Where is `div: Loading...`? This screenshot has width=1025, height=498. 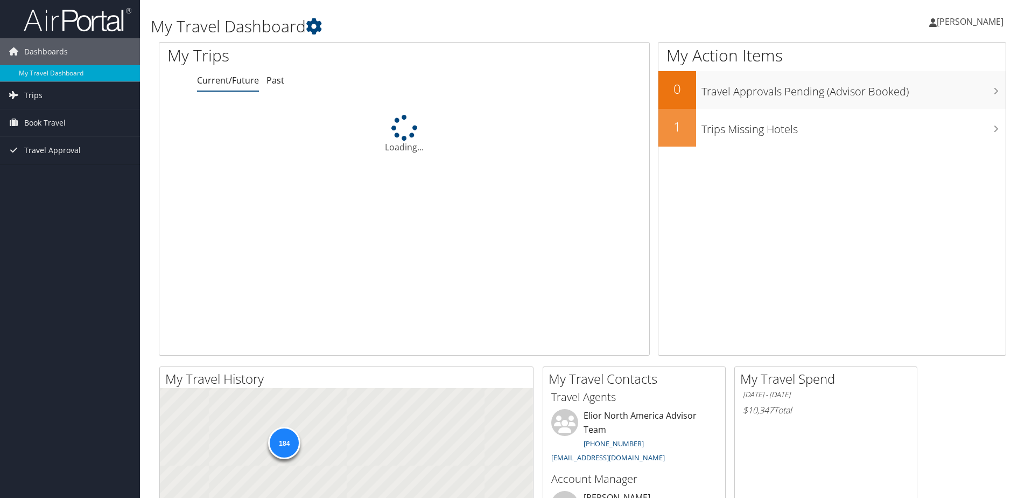 div: Loading... is located at coordinates (404, 134).